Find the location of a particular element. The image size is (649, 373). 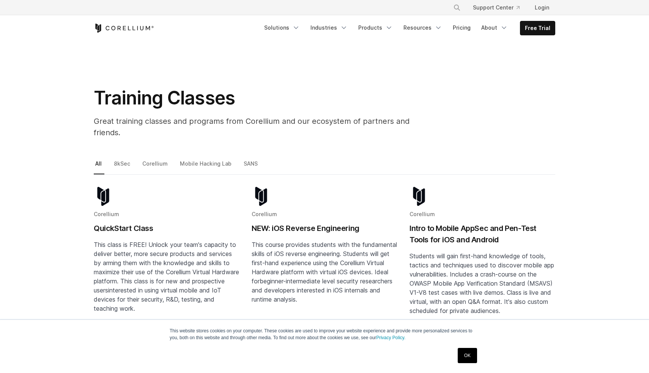

a: All is located at coordinates (99, 167).